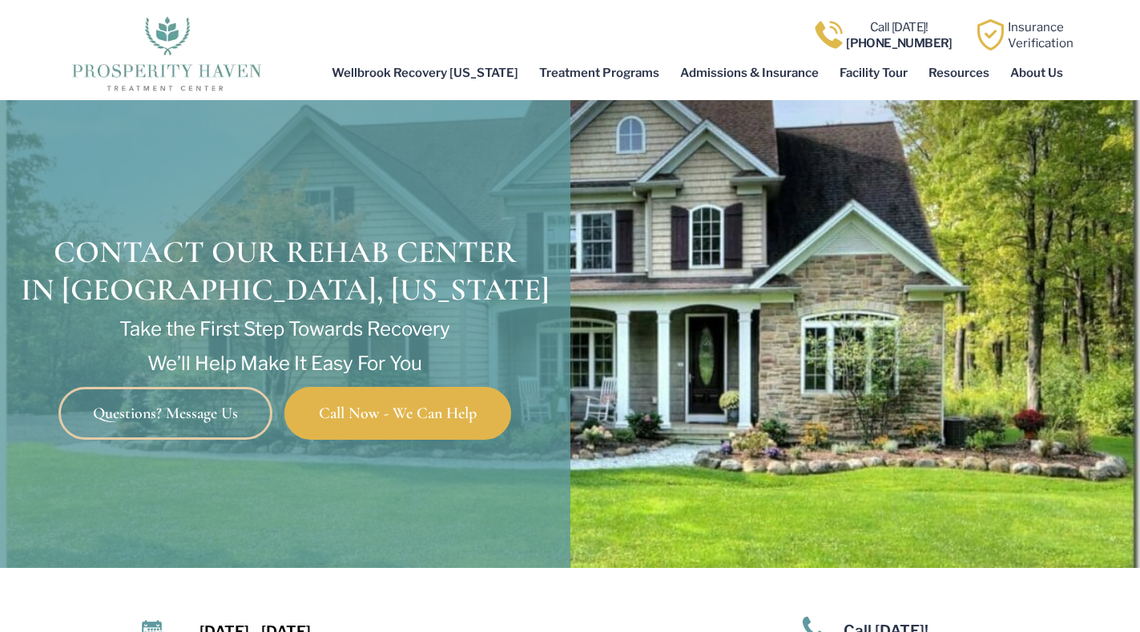 Image resolution: width=1140 pixels, height=632 pixels. I want to click on img: Learn how Prosperity Haven, a verified substance abuse center can help you overcome your addiction, so click(990, 34).